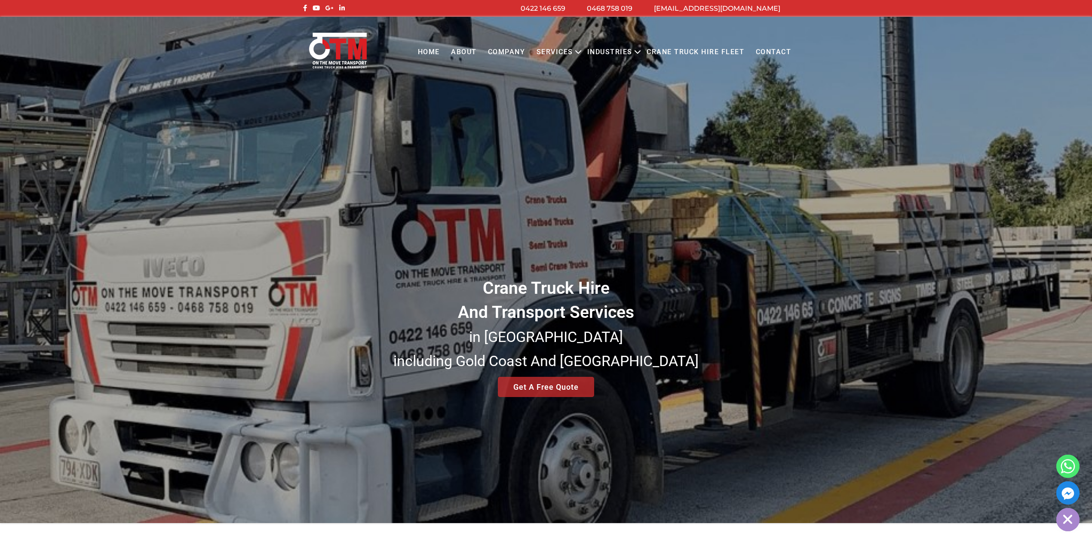 Image resolution: width=1092 pixels, height=542 pixels. Describe the element at coordinates (773, 52) in the screenshot. I see `a: Contact` at that location.